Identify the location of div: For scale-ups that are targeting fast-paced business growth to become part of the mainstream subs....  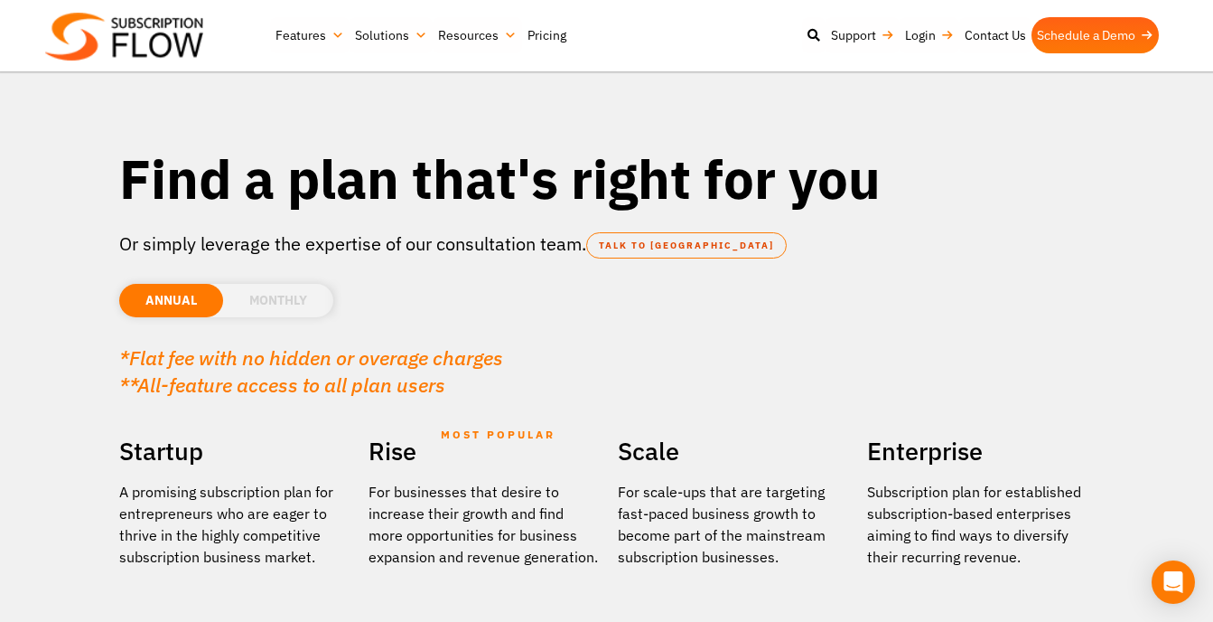
(734, 524).